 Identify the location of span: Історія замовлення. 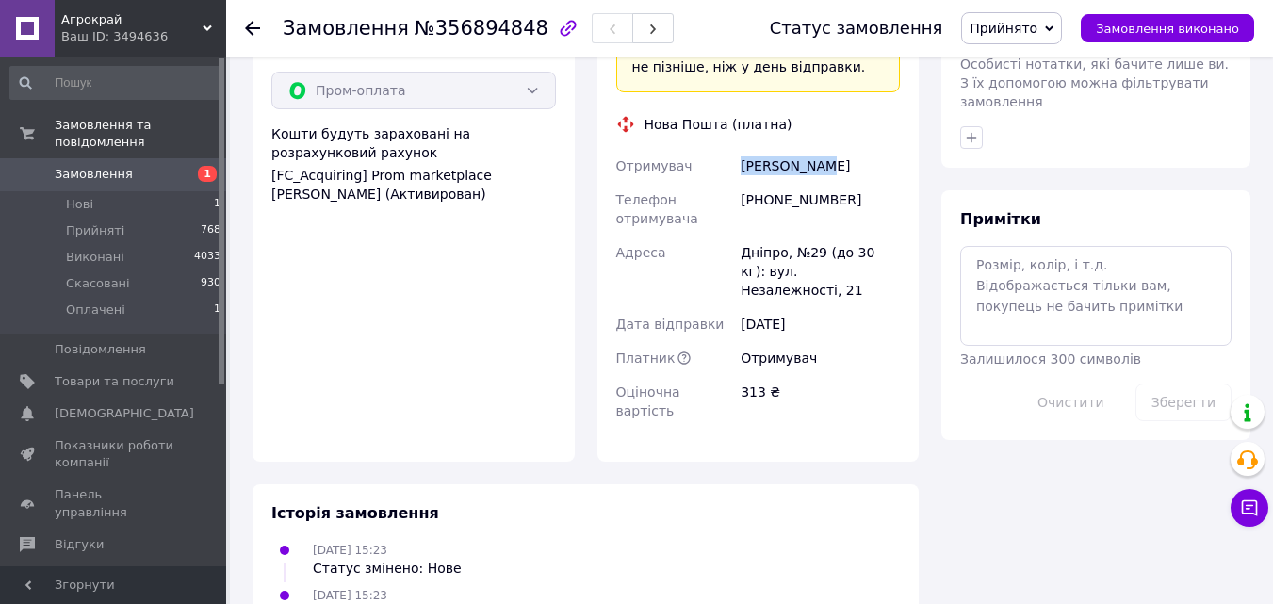
(355, 513).